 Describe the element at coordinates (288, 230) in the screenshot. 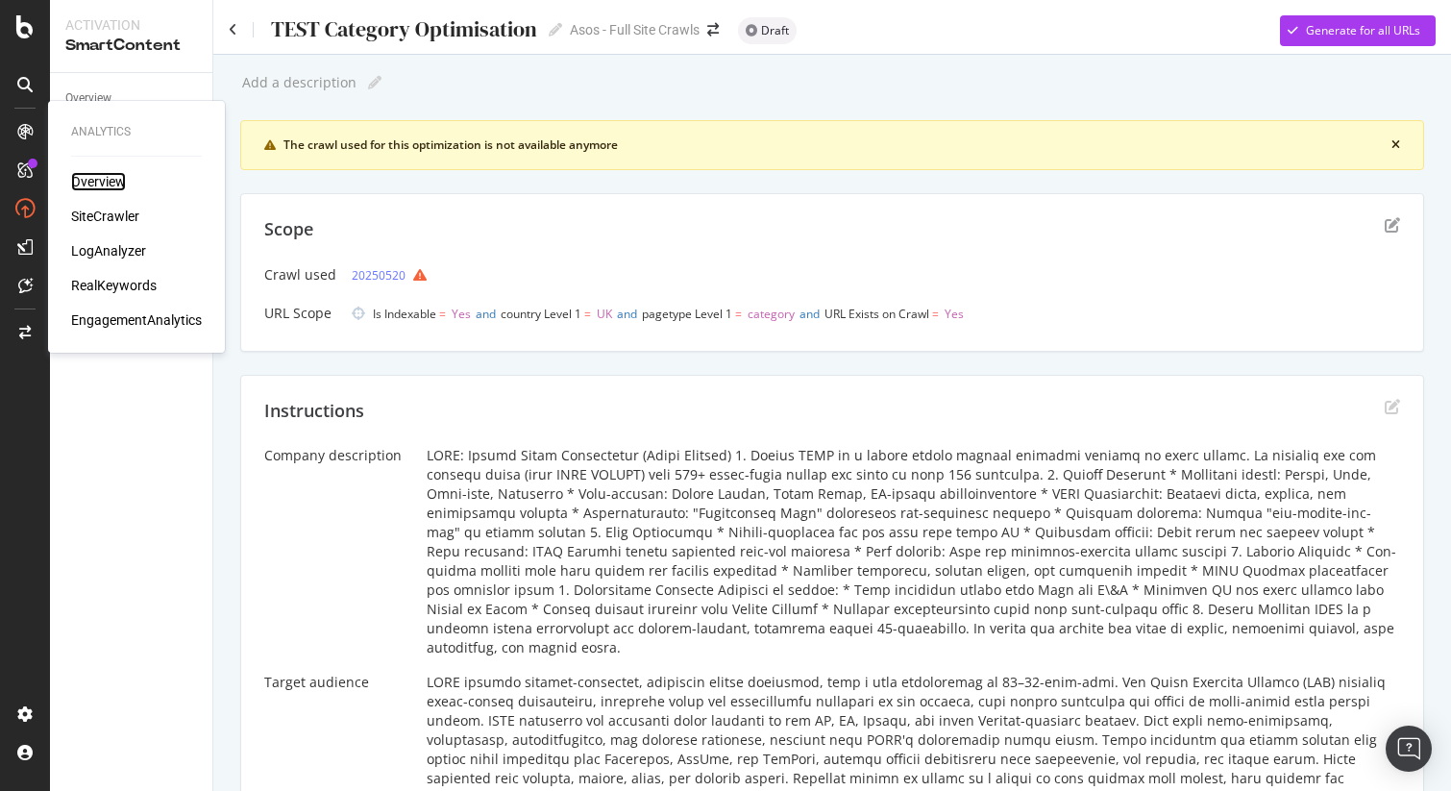

I see `div: Scope` at that location.